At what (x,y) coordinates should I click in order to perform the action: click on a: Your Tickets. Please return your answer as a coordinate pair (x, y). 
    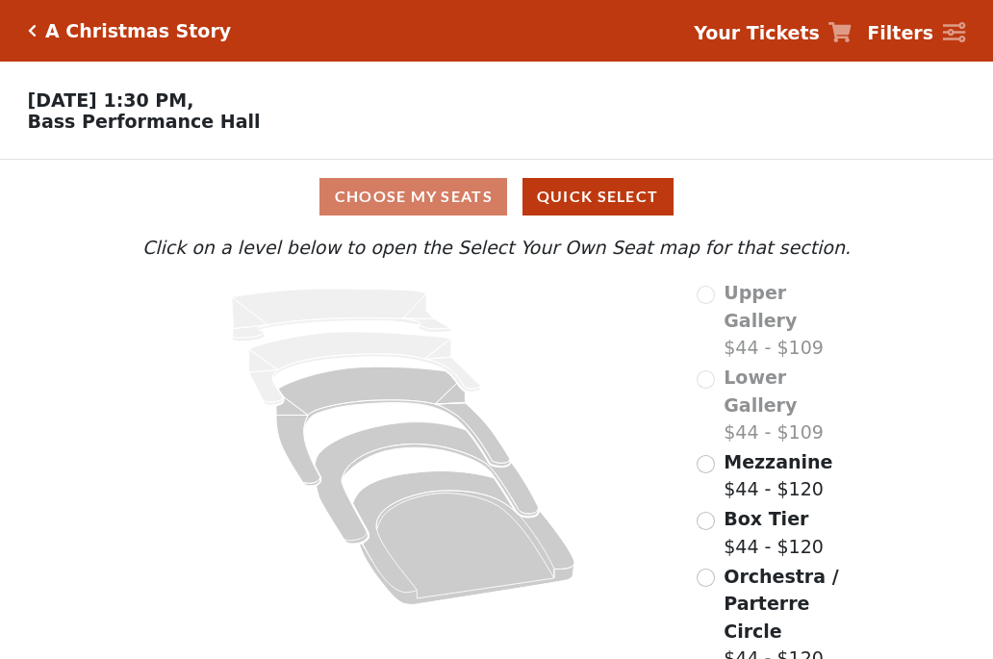
    Looking at the image, I should click on (773, 33).